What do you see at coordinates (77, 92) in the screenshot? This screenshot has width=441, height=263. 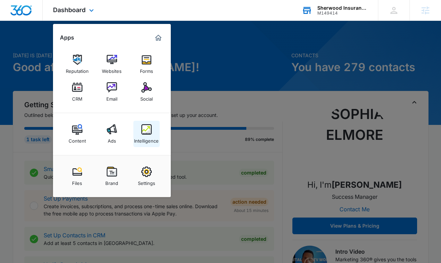 I see `a: CRM` at bounding box center [77, 92].